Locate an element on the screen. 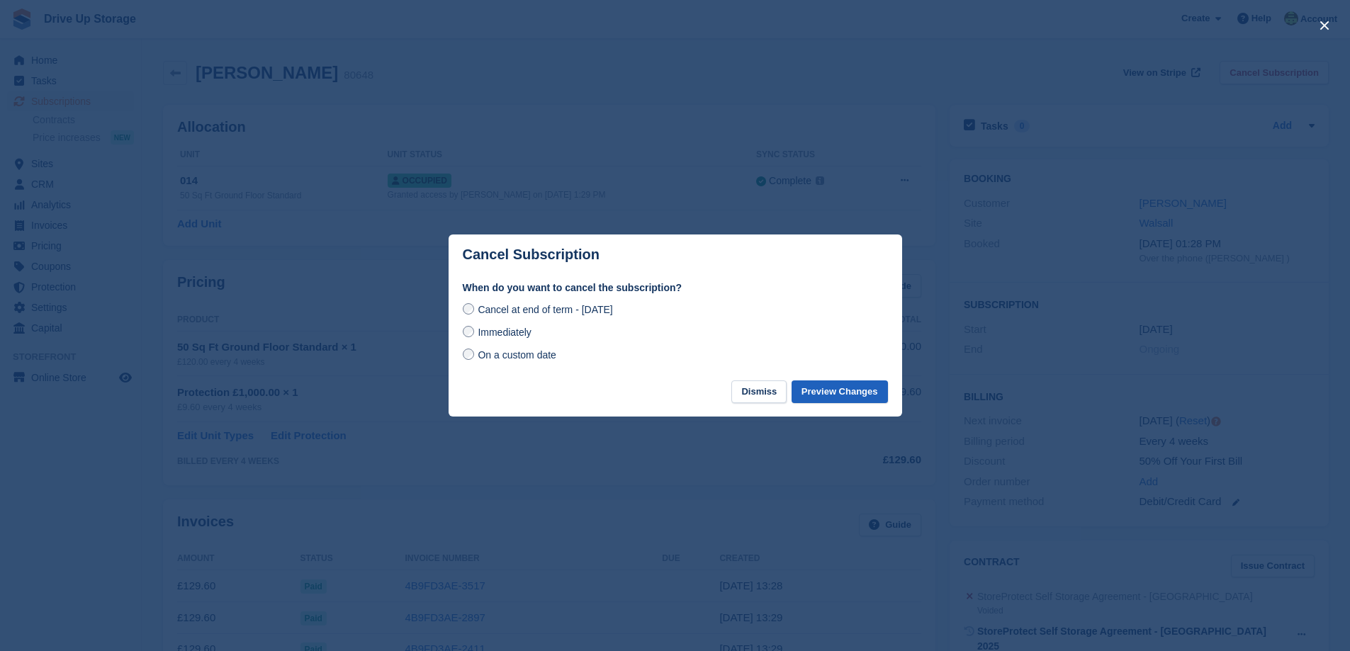  input: On a custom date is located at coordinates (468, 354).